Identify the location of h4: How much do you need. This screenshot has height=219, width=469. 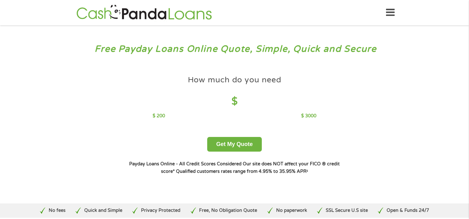
(235, 80).